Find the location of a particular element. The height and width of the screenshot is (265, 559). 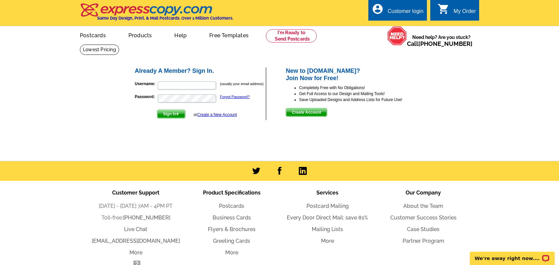

a: shopping_cart My Order is located at coordinates (456, 11).